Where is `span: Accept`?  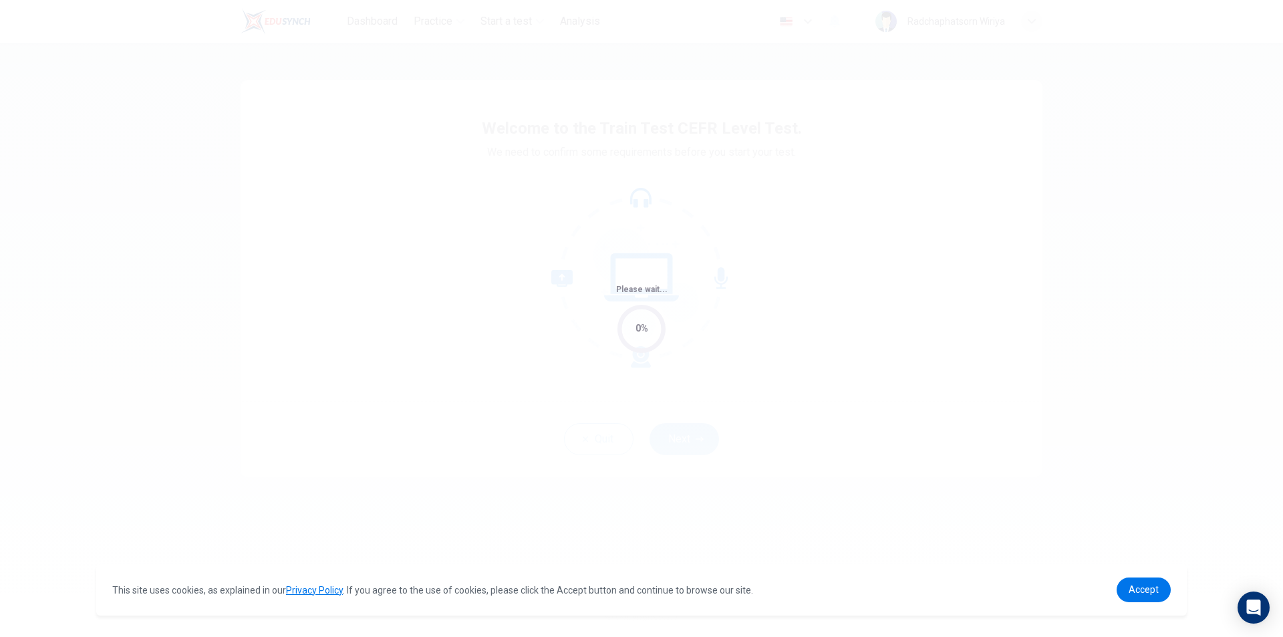 span: Accept is located at coordinates (1143, 589).